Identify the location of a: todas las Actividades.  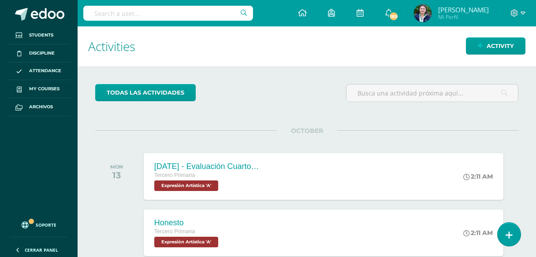
(145, 93).